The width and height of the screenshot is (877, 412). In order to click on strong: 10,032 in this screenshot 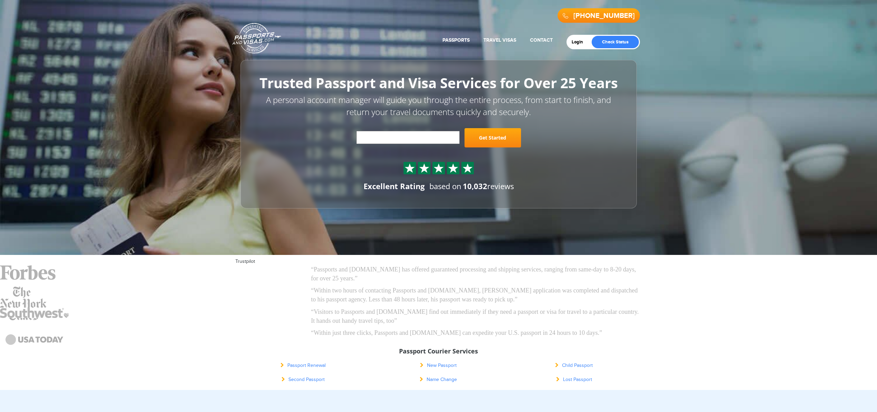, I will do `click(475, 186)`.